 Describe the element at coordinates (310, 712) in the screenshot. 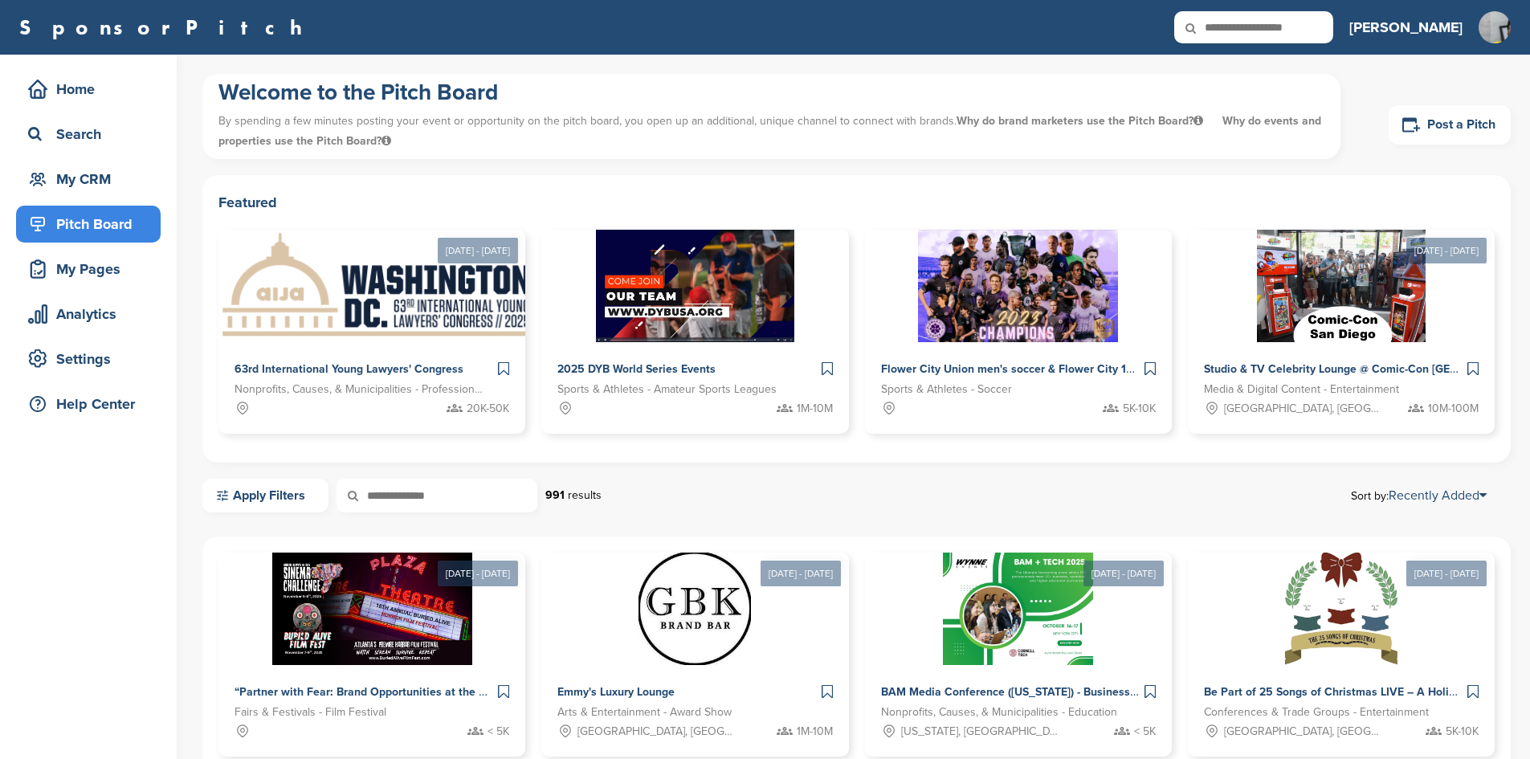

I see `span: Fairs & Festivals - Film Festival` at that location.